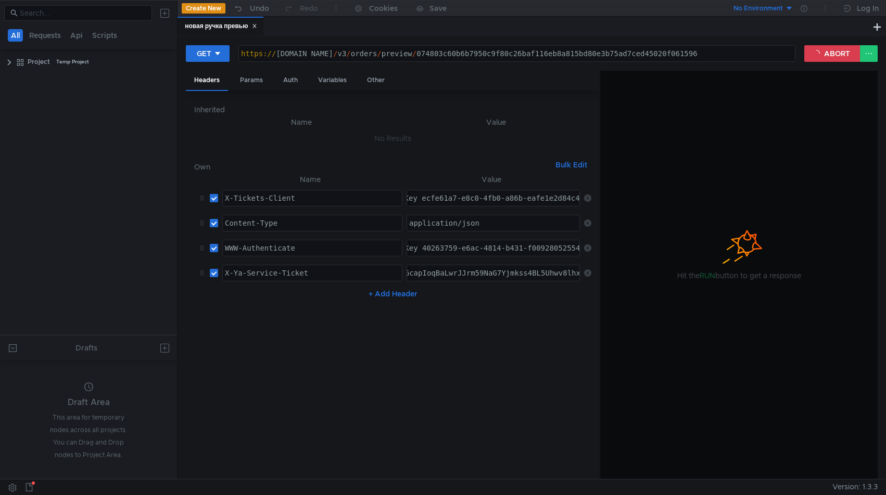 The width and height of the screenshot is (886, 495). I want to click on div: Params, so click(251, 80).